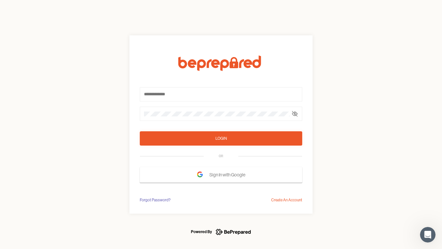 The height and width of the screenshot is (249, 442). Describe the element at coordinates (221, 138) in the screenshot. I see `div: Login` at that location.